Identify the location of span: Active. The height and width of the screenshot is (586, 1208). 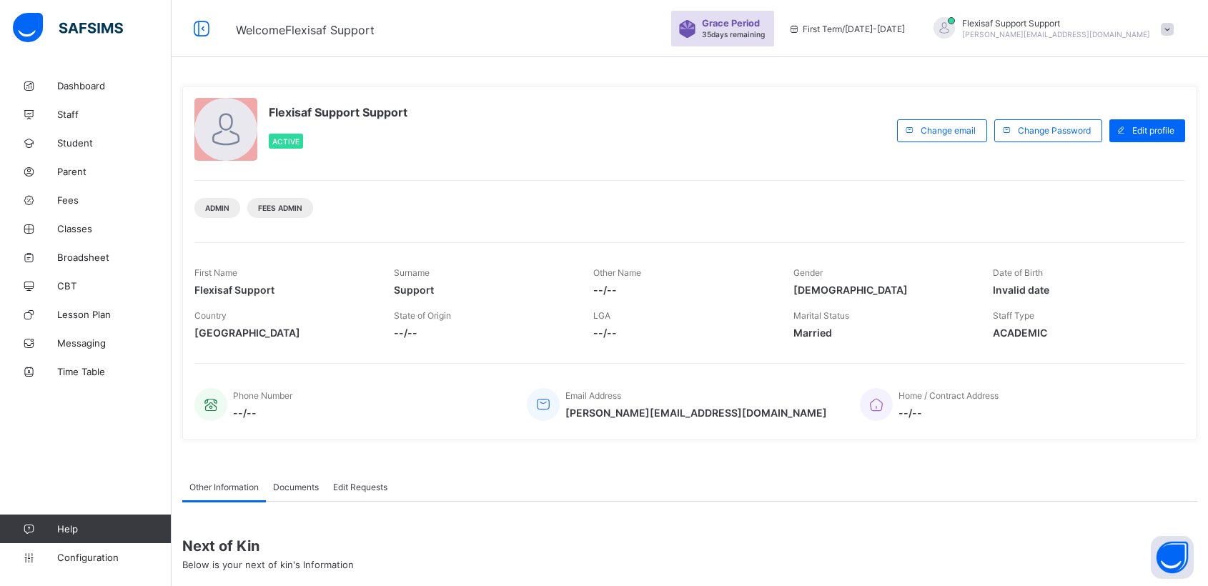
(286, 142).